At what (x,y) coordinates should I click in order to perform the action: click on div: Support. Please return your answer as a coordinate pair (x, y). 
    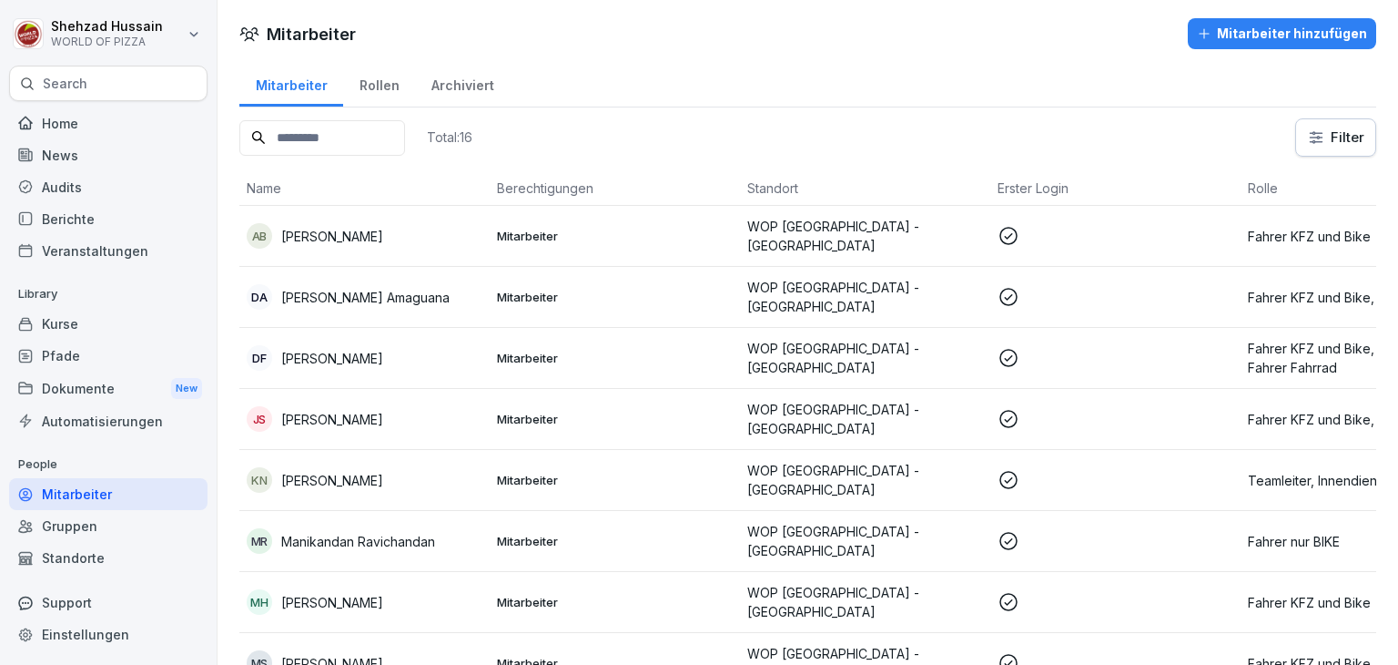
    Looking at the image, I should click on (108, 602).